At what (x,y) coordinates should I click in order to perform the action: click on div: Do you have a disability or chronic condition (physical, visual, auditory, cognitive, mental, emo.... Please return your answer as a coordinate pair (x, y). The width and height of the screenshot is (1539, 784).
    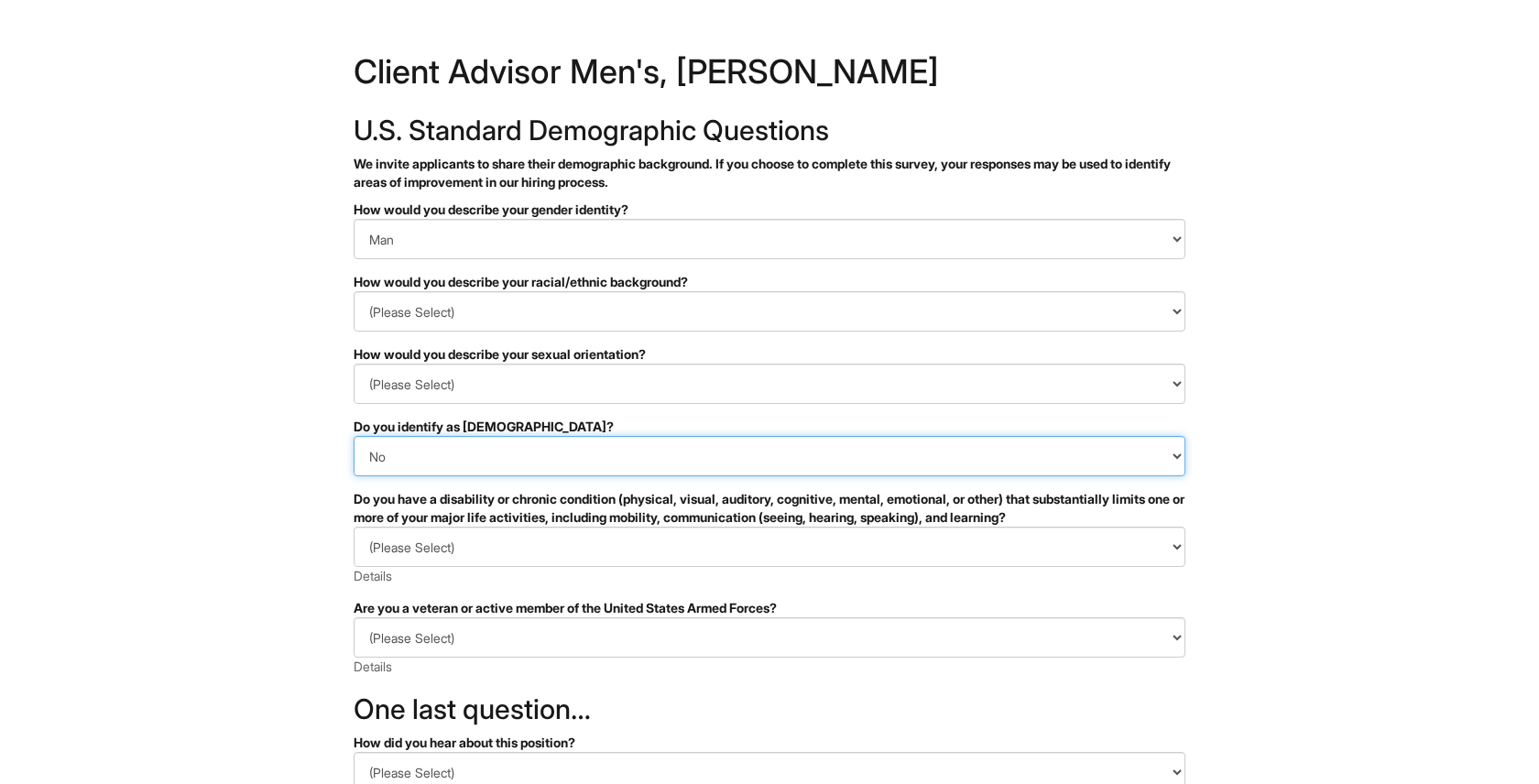
    Looking at the image, I should click on (770, 508).